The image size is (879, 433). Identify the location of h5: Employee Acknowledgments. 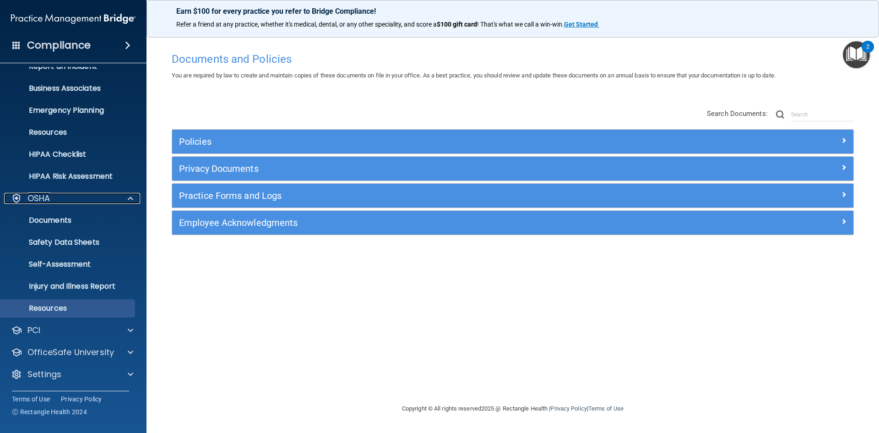
(428, 223).